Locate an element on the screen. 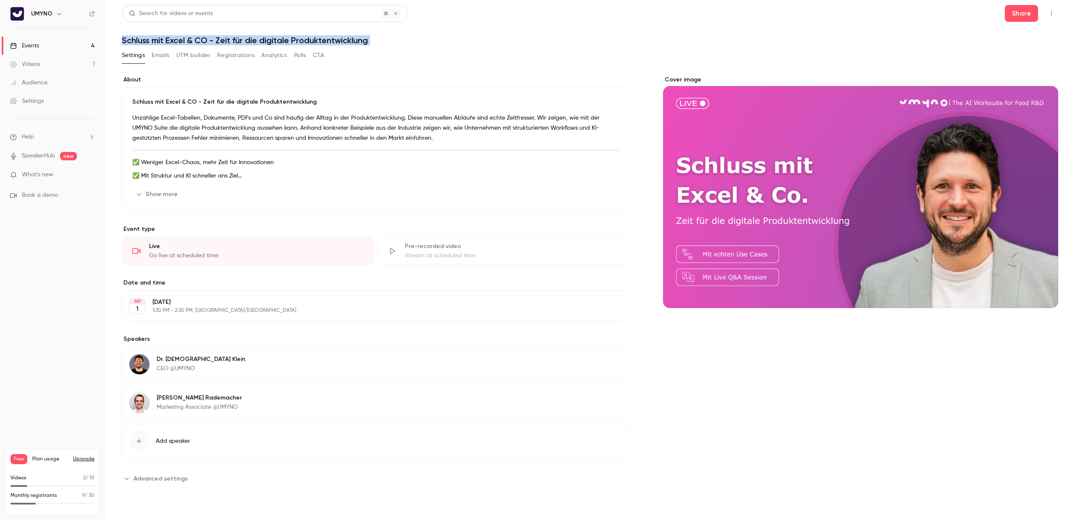 This screenshot has height=520, width=1075. label: About is located at coordinates (376, 80).